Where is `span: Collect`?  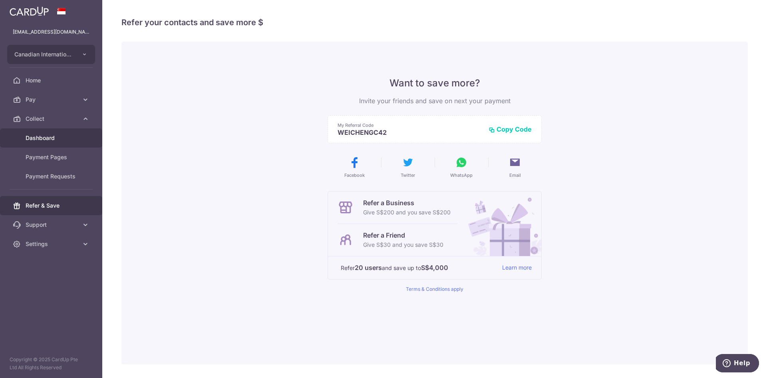 span: Collect is located at coordinates (52, 119).